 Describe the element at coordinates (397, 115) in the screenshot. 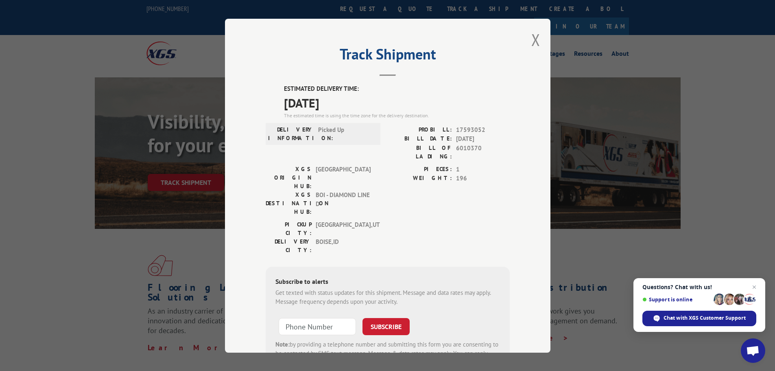

I see `div: The estimated time is using the time zone for the delivery destination.` at that location.